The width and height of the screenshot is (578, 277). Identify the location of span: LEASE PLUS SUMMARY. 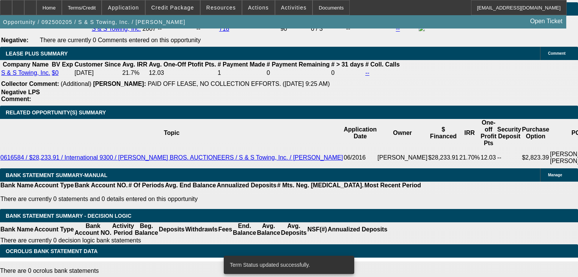
(37, 54).